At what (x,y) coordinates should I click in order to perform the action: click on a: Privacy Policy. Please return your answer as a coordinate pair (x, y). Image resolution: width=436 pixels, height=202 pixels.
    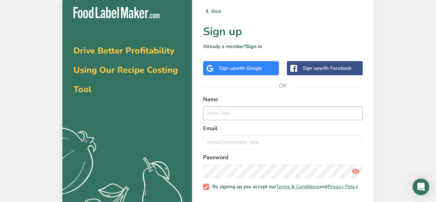
    Looking at the image, I should click on (343, 186).